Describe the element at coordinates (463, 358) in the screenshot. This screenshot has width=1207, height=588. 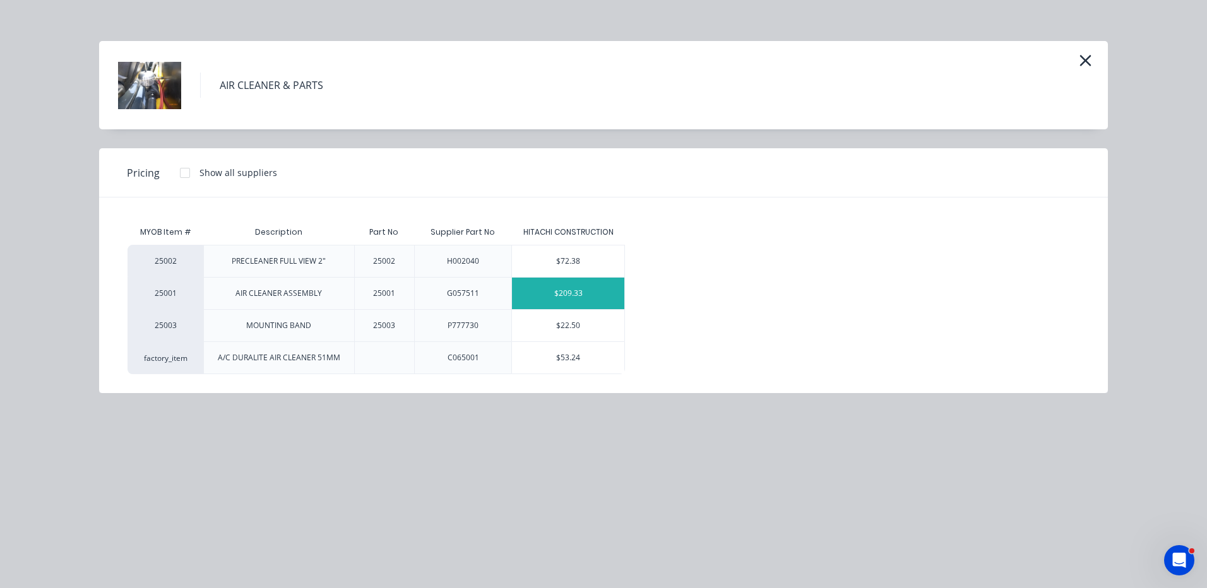
I see `div: C065001` at that location.